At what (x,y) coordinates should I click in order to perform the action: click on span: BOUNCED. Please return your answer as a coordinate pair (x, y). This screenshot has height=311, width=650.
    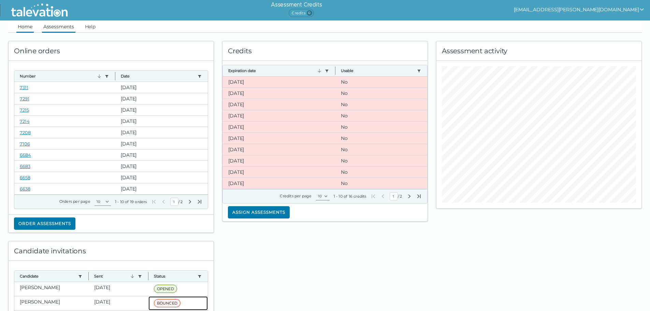
    Looking at the image, I should click on (167, 303).